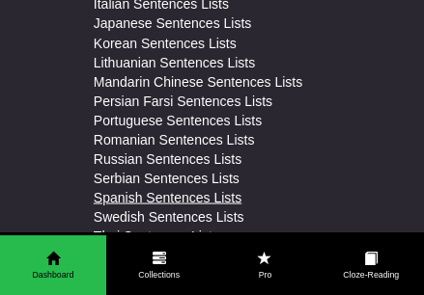  What do you see at coordinates (198, 81) in the screenshot?
I see `a: Mandarin Chinese Sentences Lists` at bounding box center [198, 81].